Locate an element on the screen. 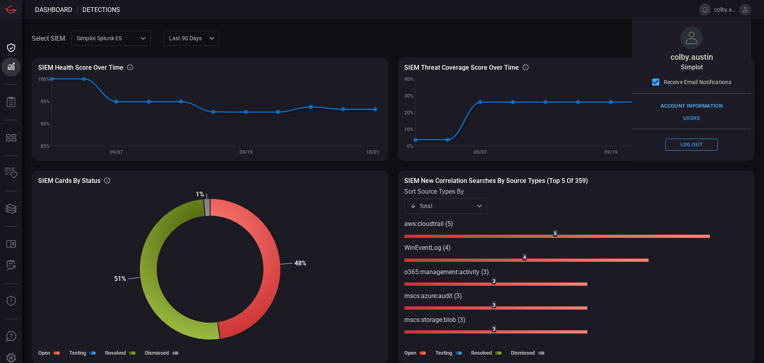 This screenshot has width=764, height=363. button: Threat Intelligence is located at coordinates (11, 301).